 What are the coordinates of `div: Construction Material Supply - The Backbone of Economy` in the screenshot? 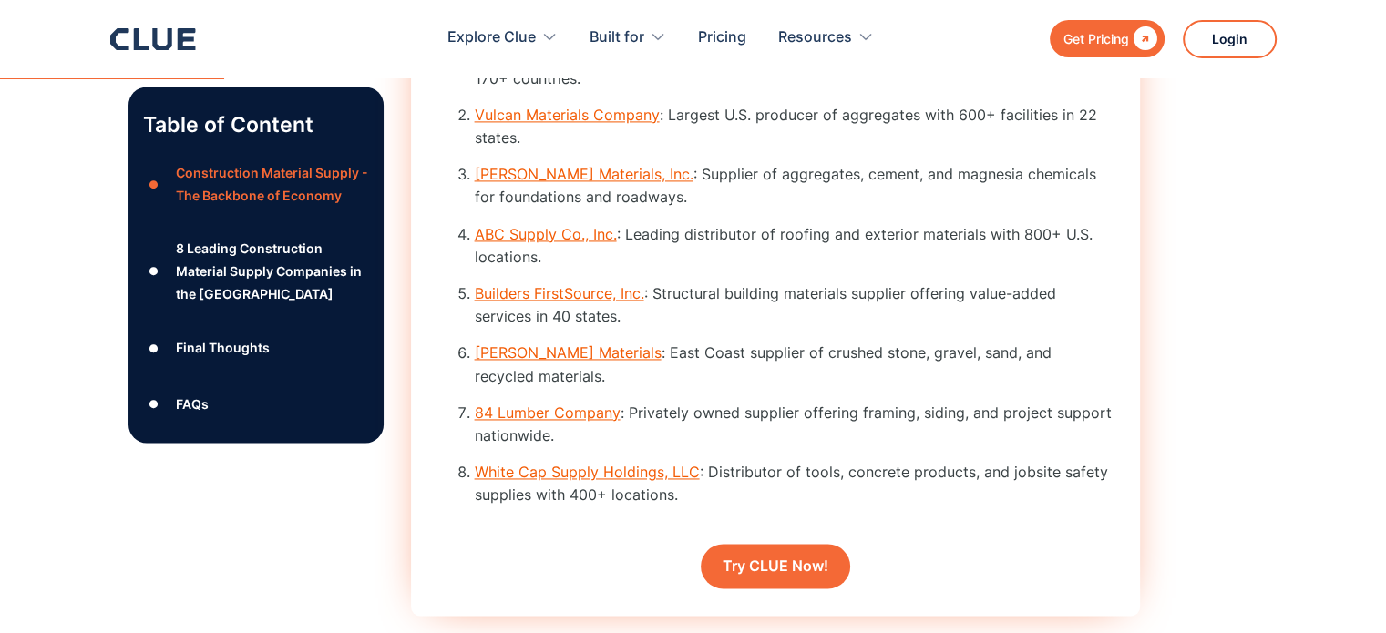 It's located at (272, 184).